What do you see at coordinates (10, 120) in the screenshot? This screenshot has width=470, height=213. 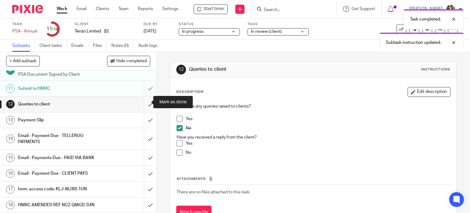 I see `div: 13` at bounding box center [10, 120].